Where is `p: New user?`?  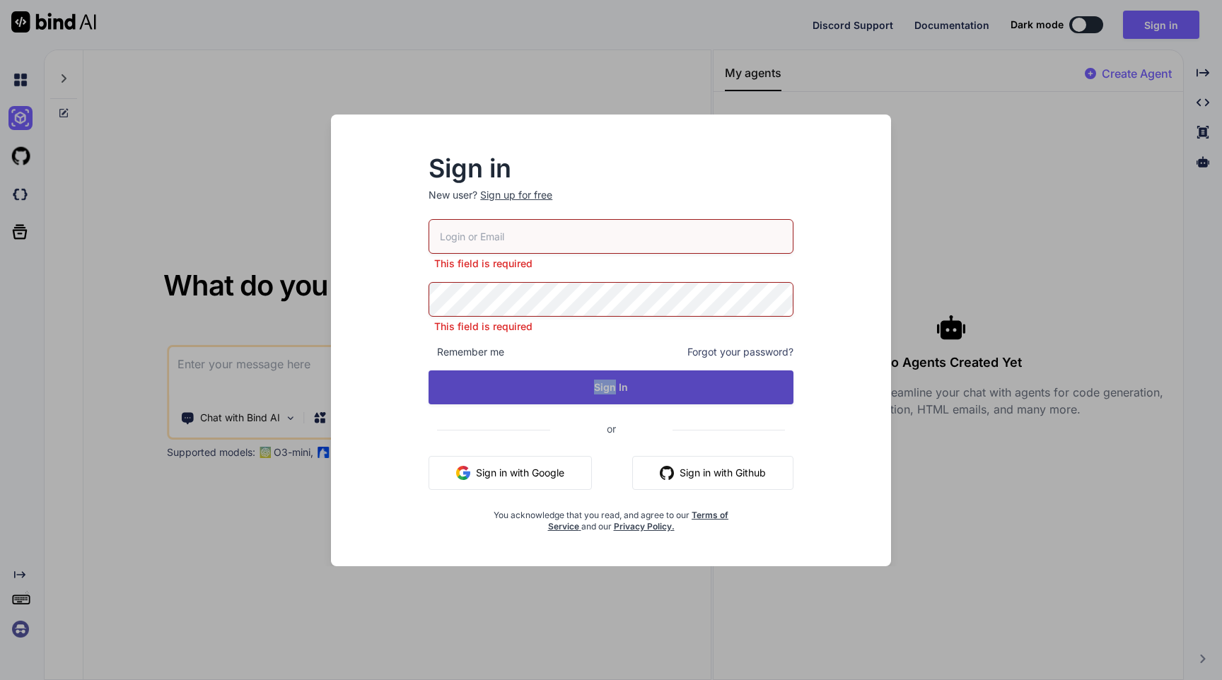 p: New user? is located at coordinates (611, 204).